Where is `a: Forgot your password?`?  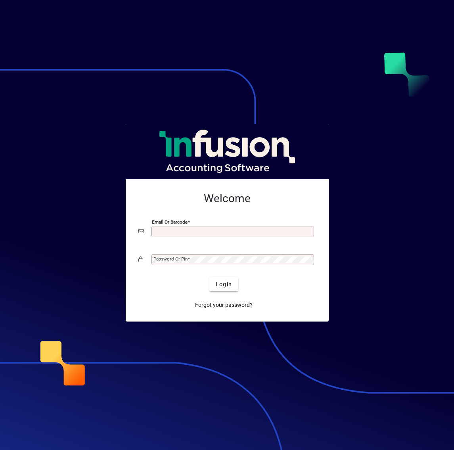 a: Forgot your password? is located at coordinates (223, 305).